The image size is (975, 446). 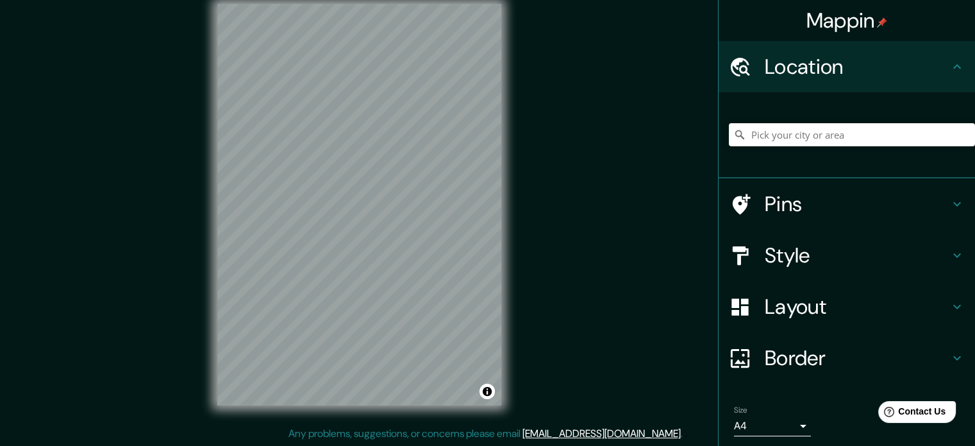 I want to click on p: Any problems, suggestions, or concerns please email ., so click(x=485, y=434).